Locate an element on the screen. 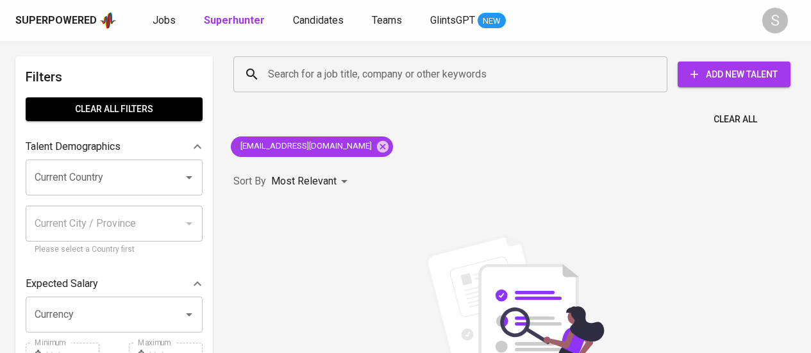 The image size is (811, 353). a: Jobs is located at coordinates (165, 21).